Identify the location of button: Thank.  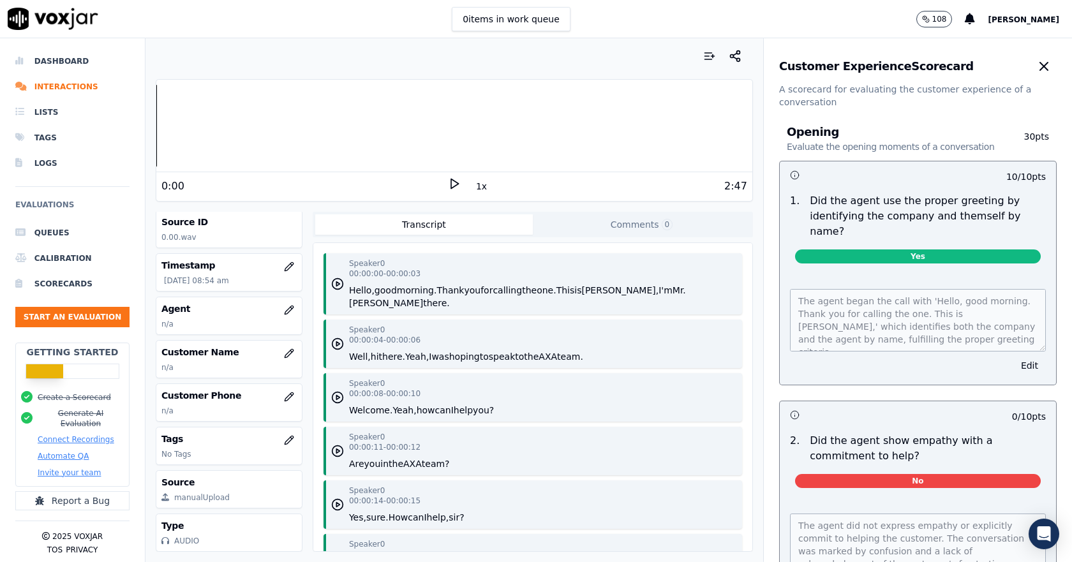
(450, 290).